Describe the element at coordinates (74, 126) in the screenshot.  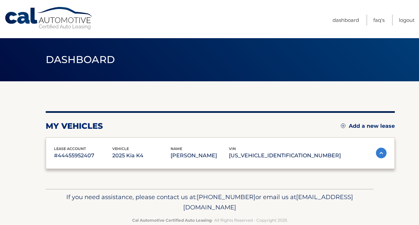
I see `h2: my vehicles` at that location.